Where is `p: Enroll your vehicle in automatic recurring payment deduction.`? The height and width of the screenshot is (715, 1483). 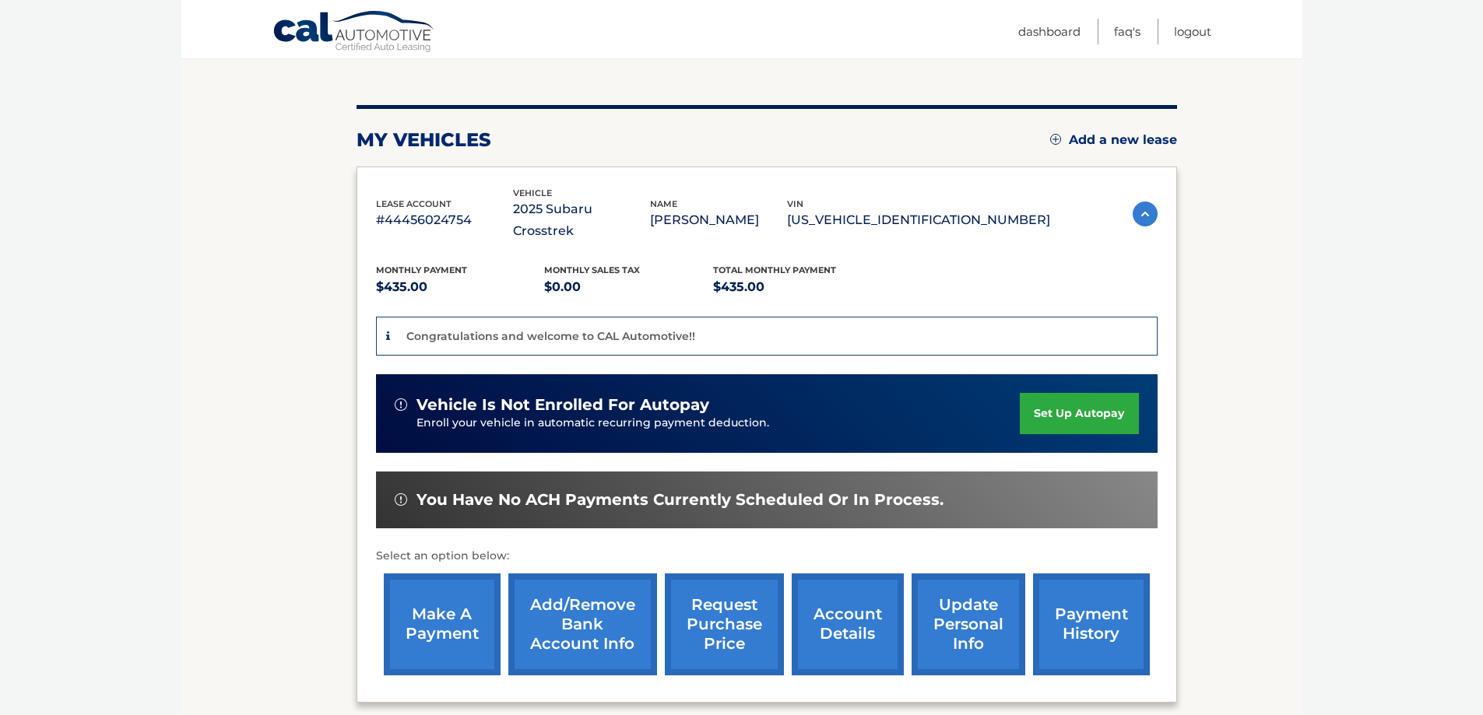
p: Enroll your vehicle in automatic recurring payment deduction. is located at coordinates (718, 423).